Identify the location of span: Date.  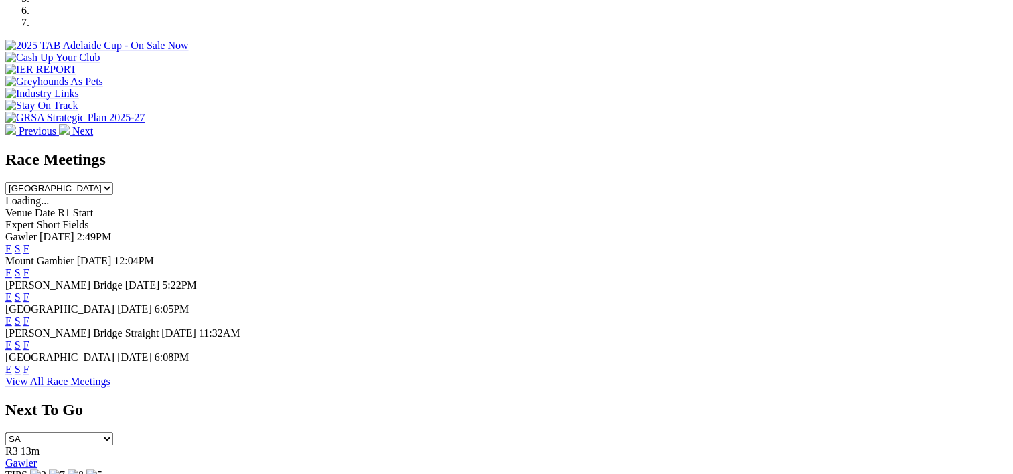
(45, 212).